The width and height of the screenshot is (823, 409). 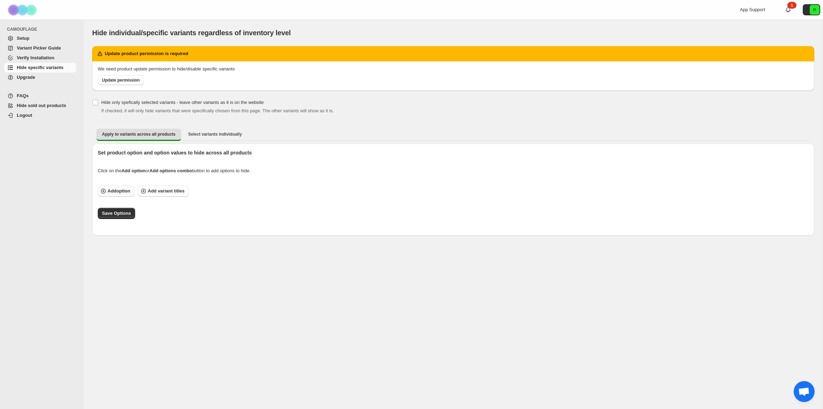 What do you see at coordinates (752, 9) in the screenshot?
I see `span: App Support` at bounding box center [752, 9].